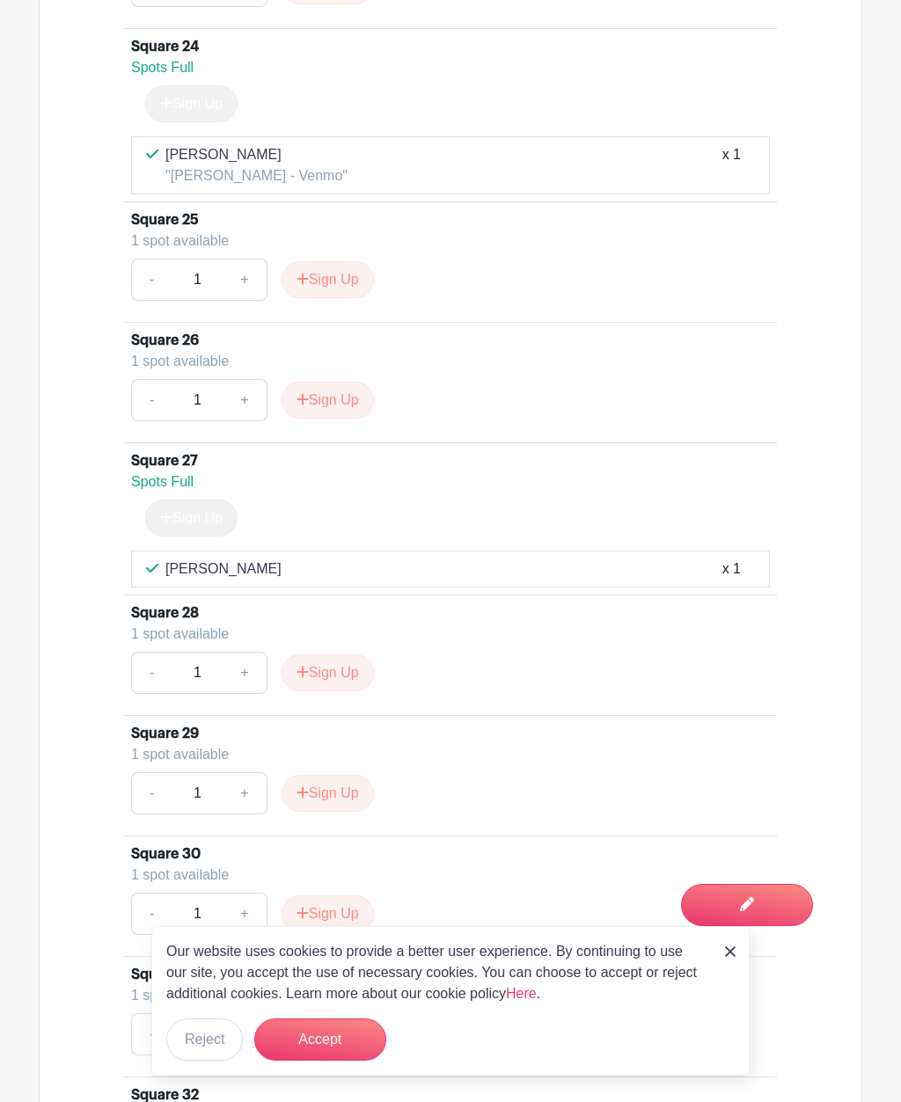 The image size is (901, 1102). What do you see at coordinates (320, 1040) in the screenshot?
I see `button: Accept` at bounding box center [320, 1040].